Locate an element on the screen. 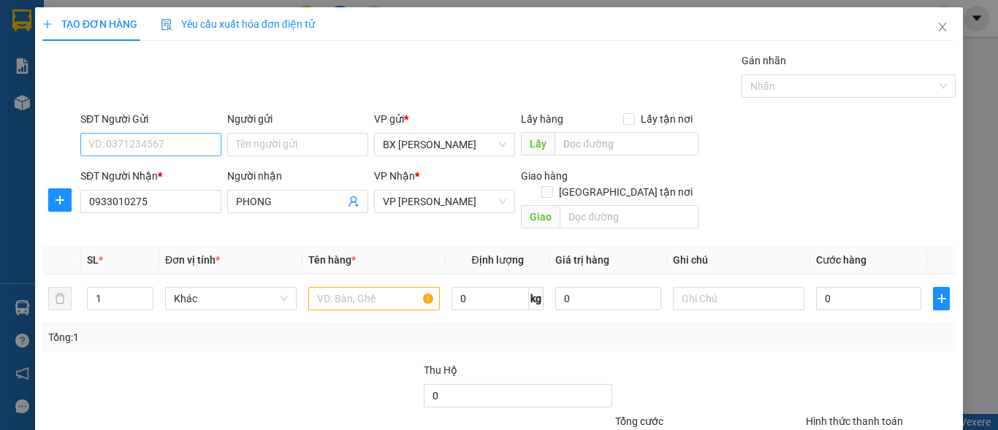 The height and width of the screenshot is (430, 998). span: SL is located at coordinates (93, 260).